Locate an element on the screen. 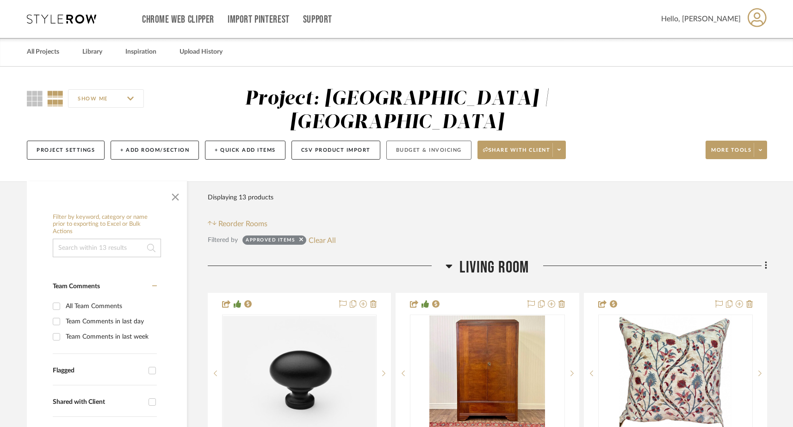 The image size is (793, 427). div: All Team Comments is located at coordinates (110, 306).